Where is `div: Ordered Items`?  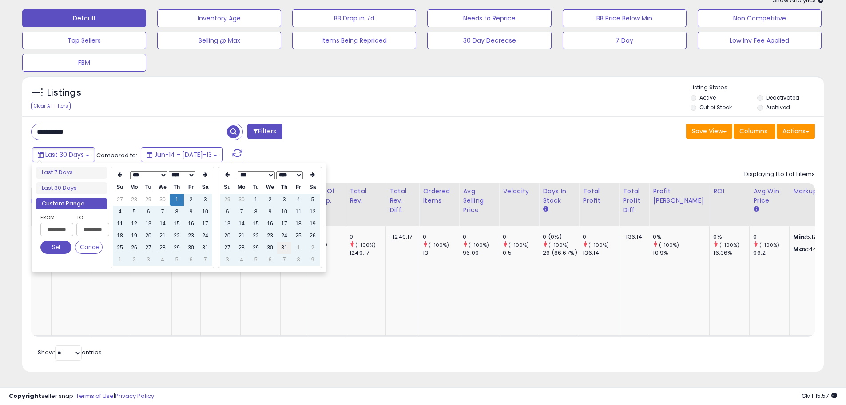
div: Ordered Items is located at coordinates (439, 196).